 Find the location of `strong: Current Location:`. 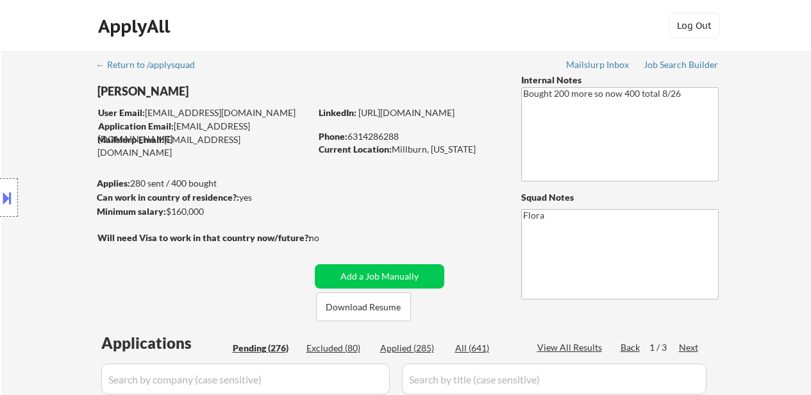

strong: Current Location: is located at coordinates (355, 149).